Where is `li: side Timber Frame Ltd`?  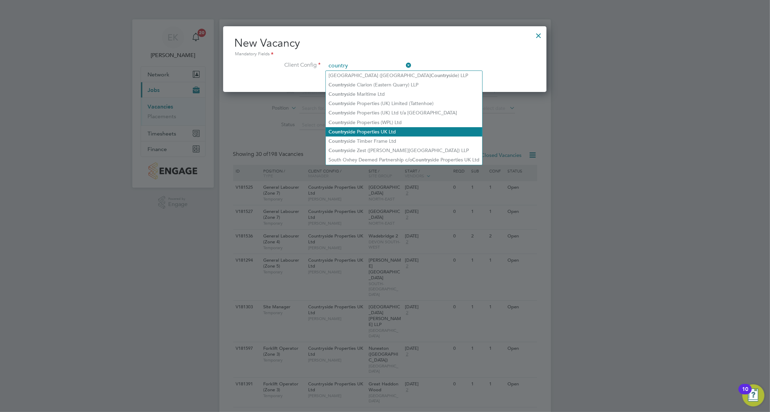
li: side Timber Frame Ltd is located at coordinates (404, 141).